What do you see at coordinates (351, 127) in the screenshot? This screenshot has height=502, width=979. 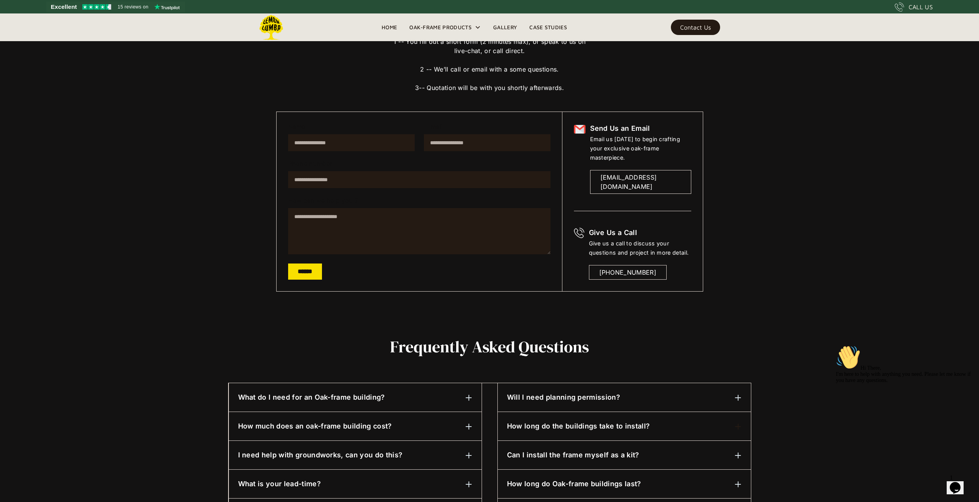 I see `label: Name` at bounding box center [351, 127].